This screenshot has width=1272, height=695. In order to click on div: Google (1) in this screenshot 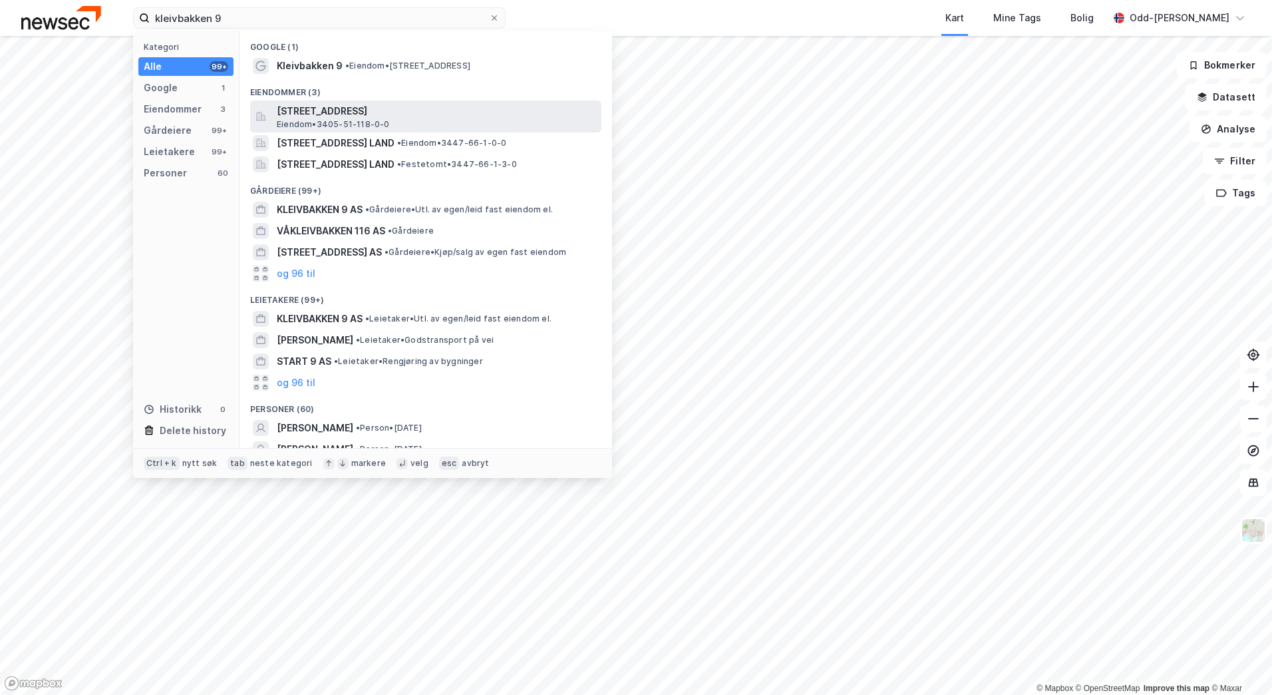, I will do `click(426, 43)`.